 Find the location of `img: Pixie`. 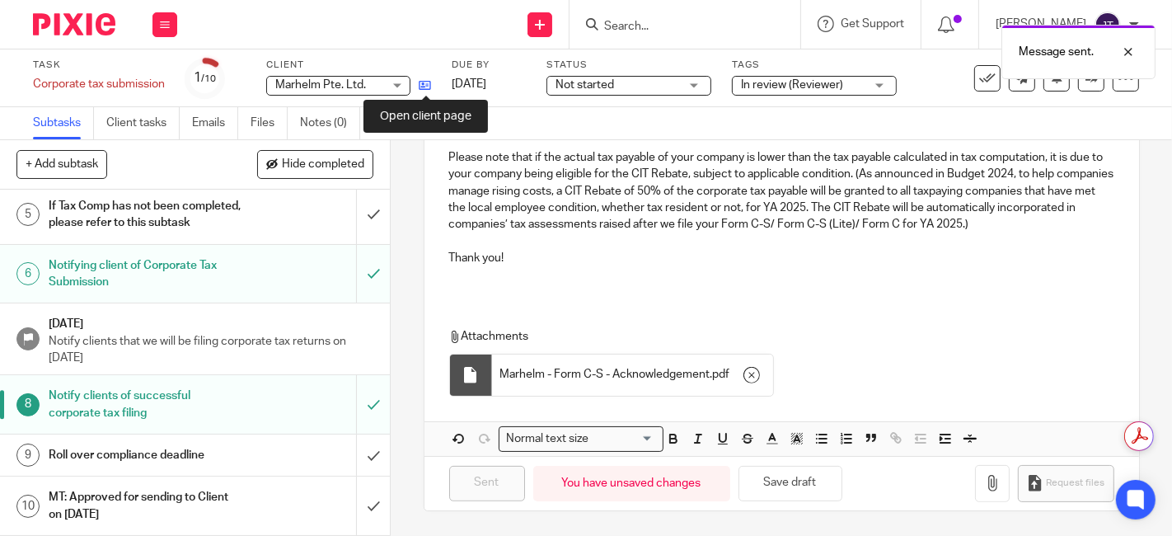

img: Pixie is located at coordinates (74, 24).